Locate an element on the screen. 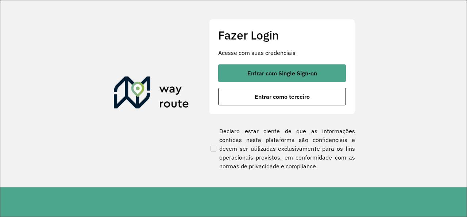 The height and width of the screenshot is (217, 467). p: Acesse com suas credenciais is located at coordinates (282, 53).